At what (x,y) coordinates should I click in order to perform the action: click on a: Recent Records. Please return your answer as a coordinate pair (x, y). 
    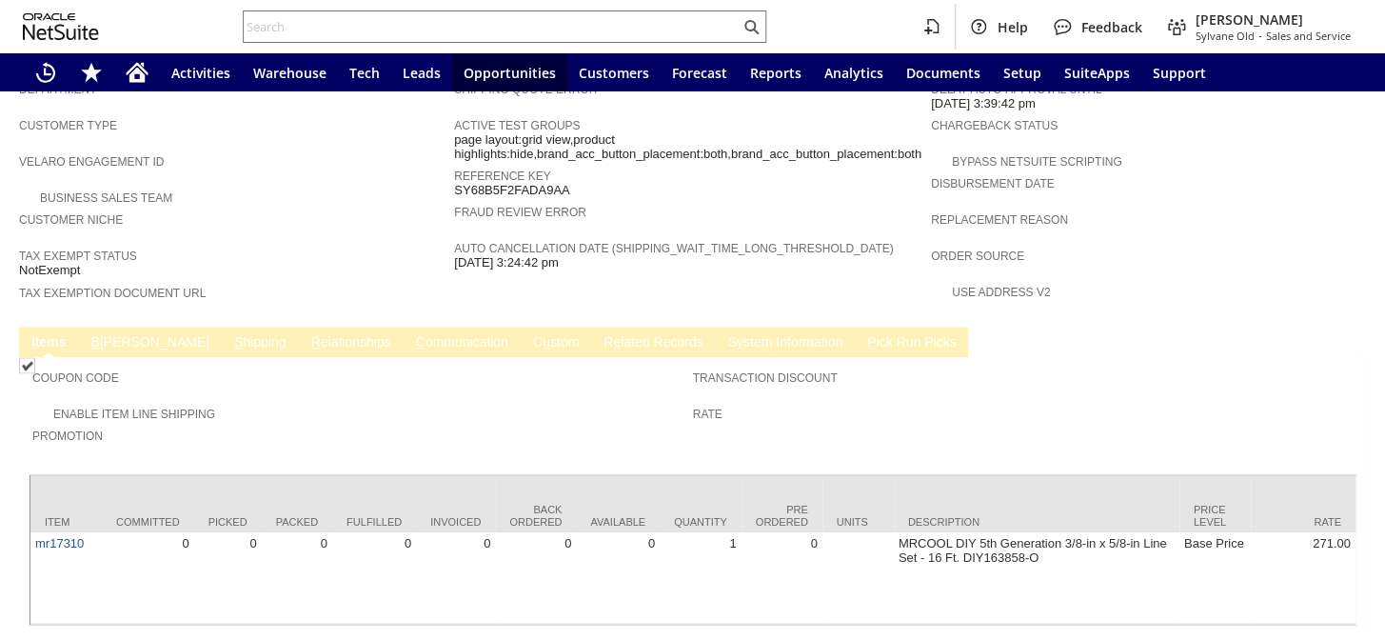
    Looking at the image, I should click on (46, 72).